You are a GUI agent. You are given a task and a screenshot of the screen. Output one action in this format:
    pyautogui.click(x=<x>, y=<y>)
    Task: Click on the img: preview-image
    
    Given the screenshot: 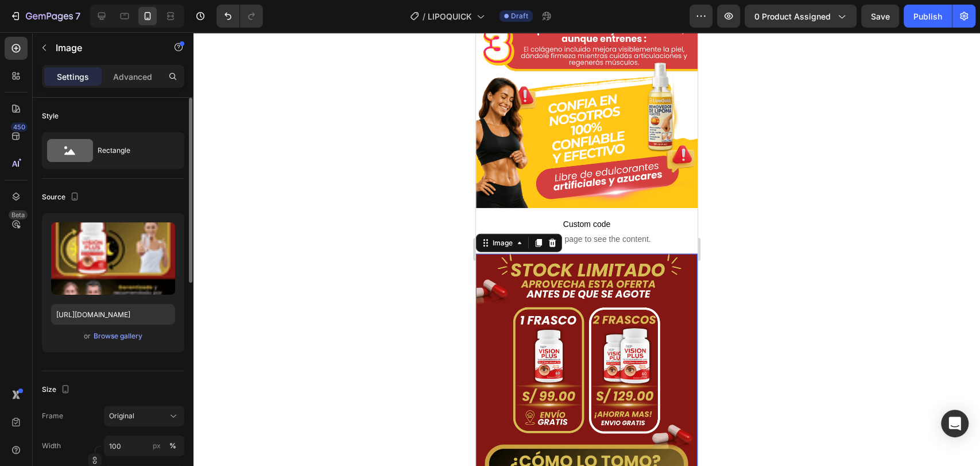 What is the action you would take?
    pyautogui.click(x=113, y=258)
    